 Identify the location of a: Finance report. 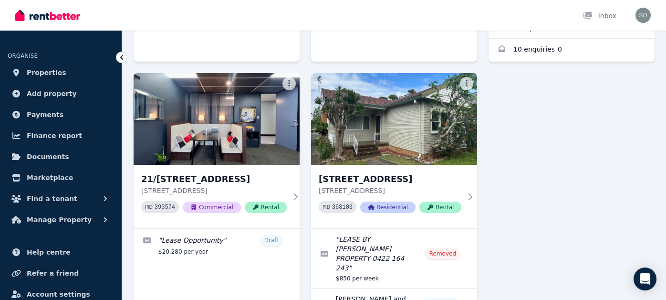
(61, 135).